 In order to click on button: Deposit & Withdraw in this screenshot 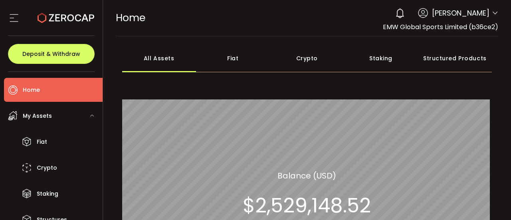, I will do `click(51, 54)`.